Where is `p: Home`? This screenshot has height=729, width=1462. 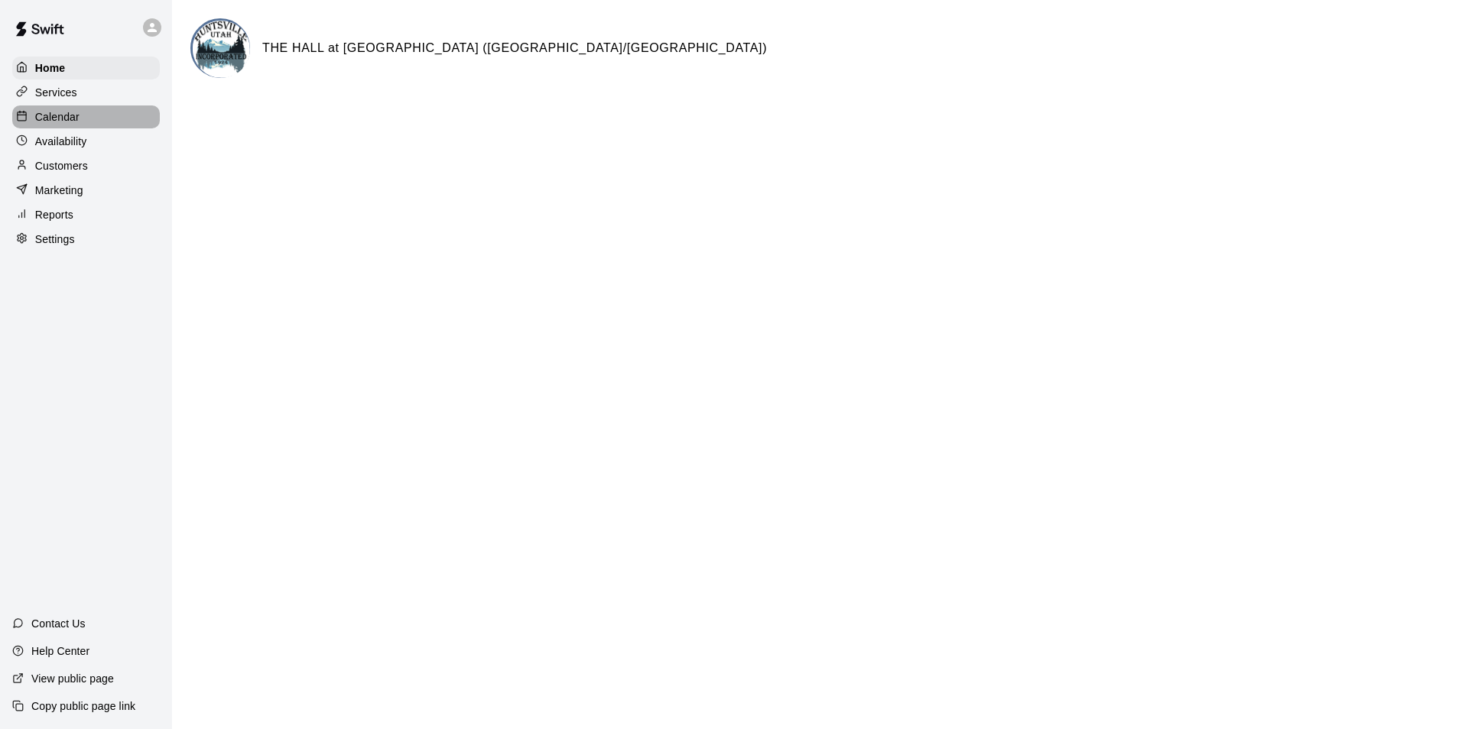 p: Home is located at coordinates (50, 68).